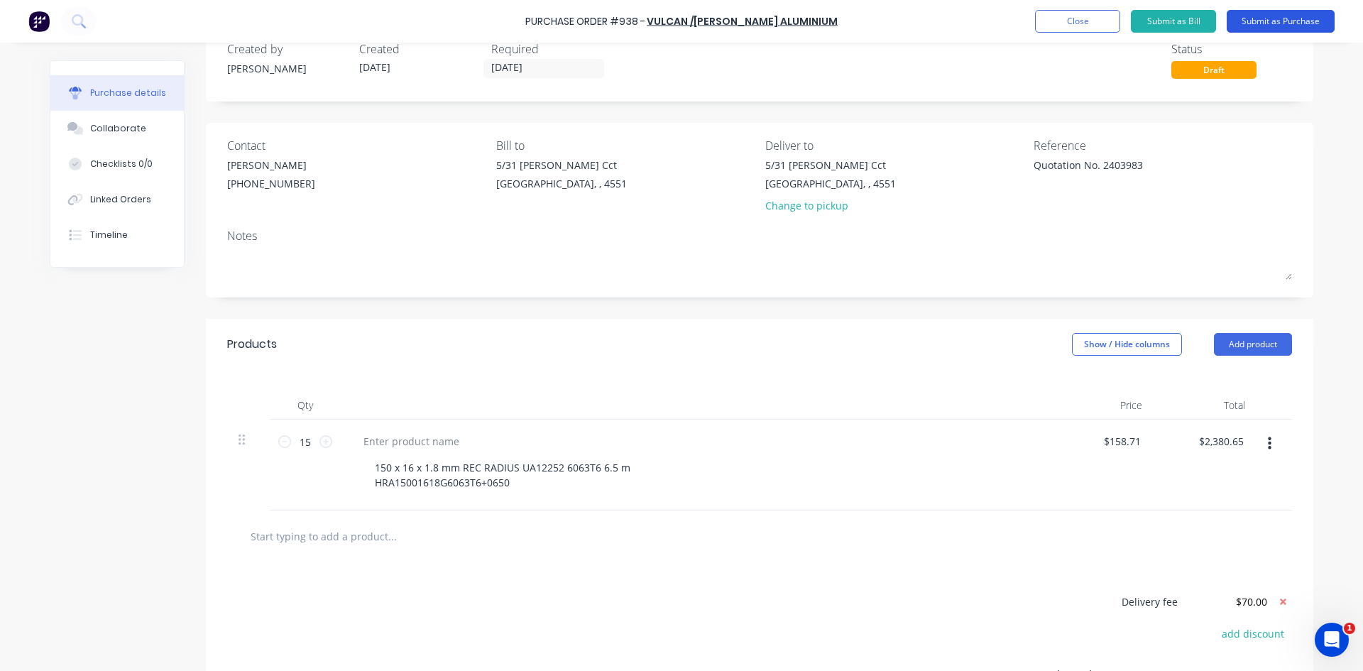 The width and height of the screenshot is (1363, 671). Describe the element at coordinates (121, 164) in the screenshot. I see `div: Checklists 0/0` at that location.